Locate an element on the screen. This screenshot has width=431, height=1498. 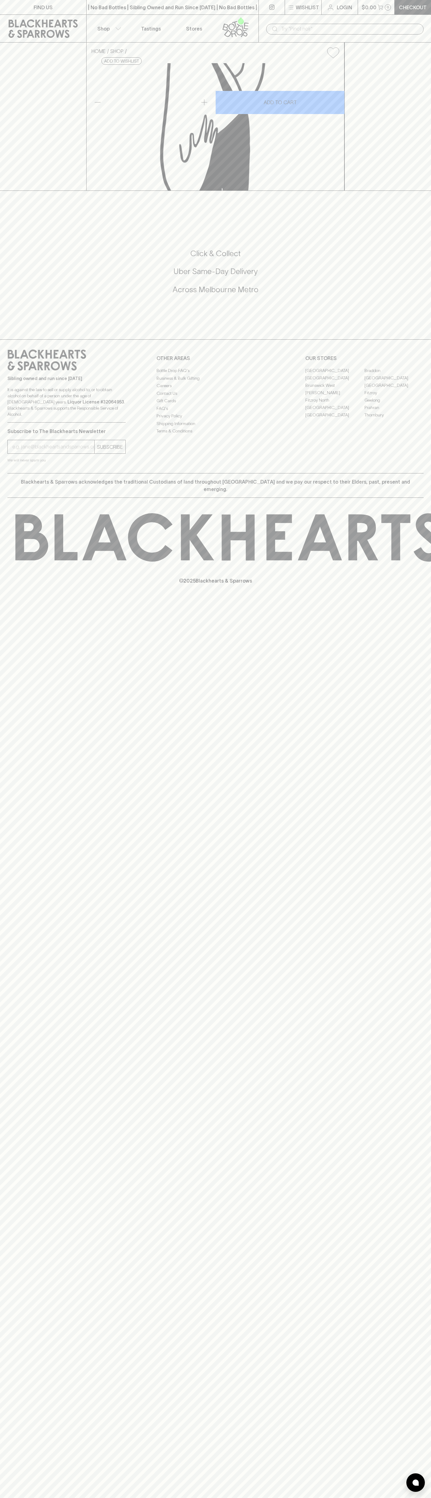
p: Login is located at coordinates (345, 7).